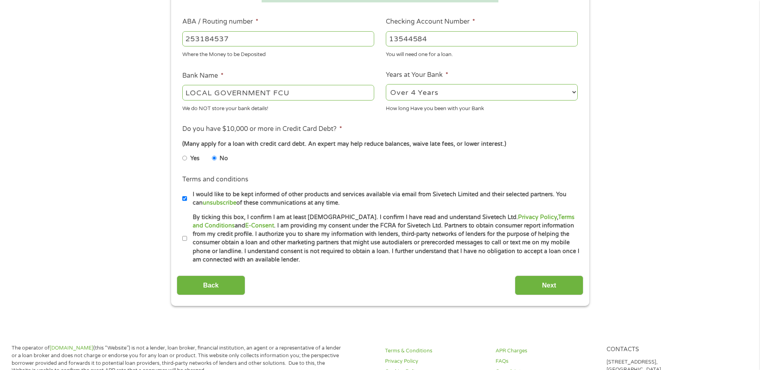 The image size is (760, 370). Describe the element at coordinates (262, 129) in the screenshot. I see `label: Do you have $10,000 or more in Credit Card Debt?` at that location.